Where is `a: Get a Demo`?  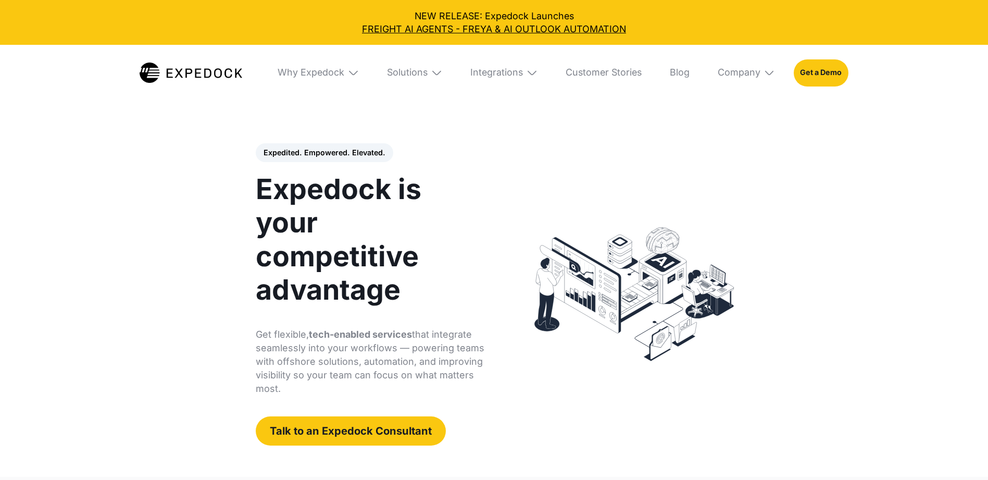 a: Get a Demo is located at coordinates (821, 73).